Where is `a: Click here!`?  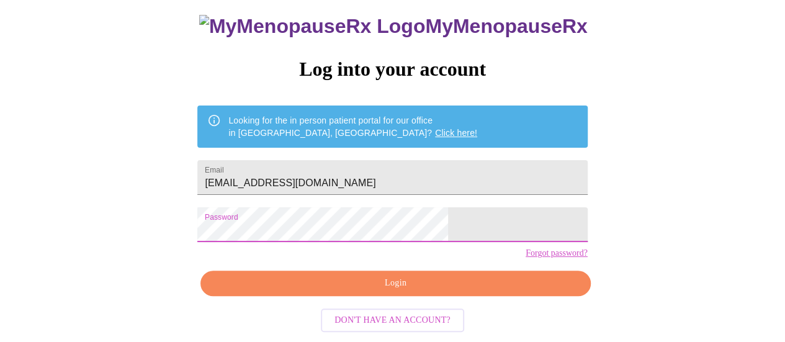 a: Click here! is located at coordinates (456, 133).